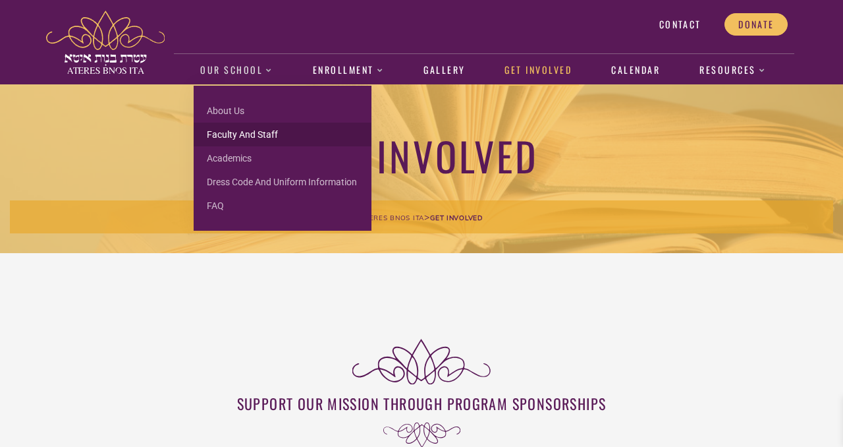 Image resolution: width=843 pixels, height=447 pixels. What do you see at coordinates (392, 217) in the screenshot?
I see `span: Ateres Bnos Ita` at bounding box center [392, 217].